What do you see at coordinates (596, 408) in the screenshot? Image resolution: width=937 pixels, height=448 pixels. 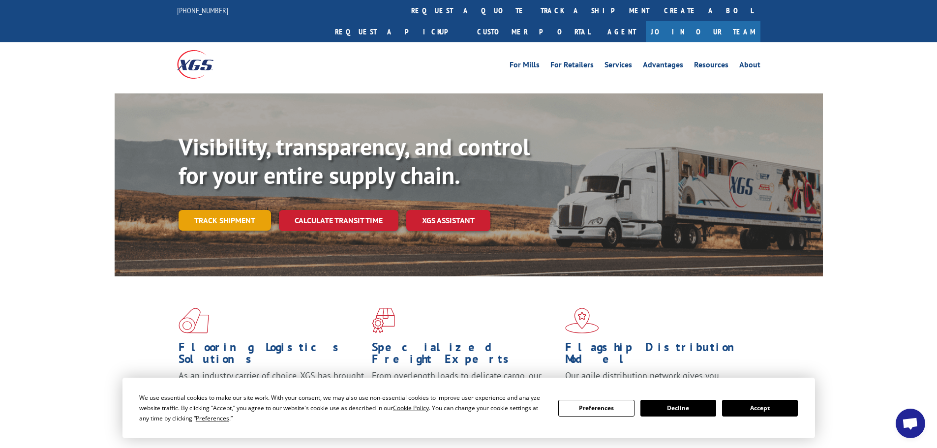 I see `button: Preferences` at bounding box center [596, 408].